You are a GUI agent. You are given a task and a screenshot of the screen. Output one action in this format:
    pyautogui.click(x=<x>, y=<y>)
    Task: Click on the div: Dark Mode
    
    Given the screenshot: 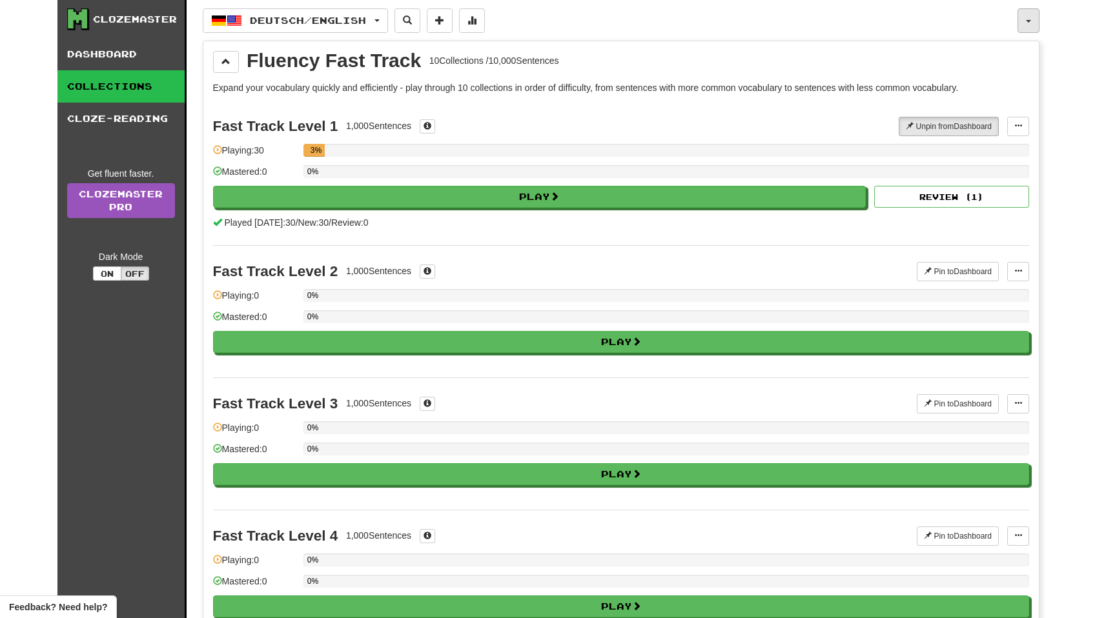 What is the action you would take?
    pyautogui.click(x=121, y=257)
    